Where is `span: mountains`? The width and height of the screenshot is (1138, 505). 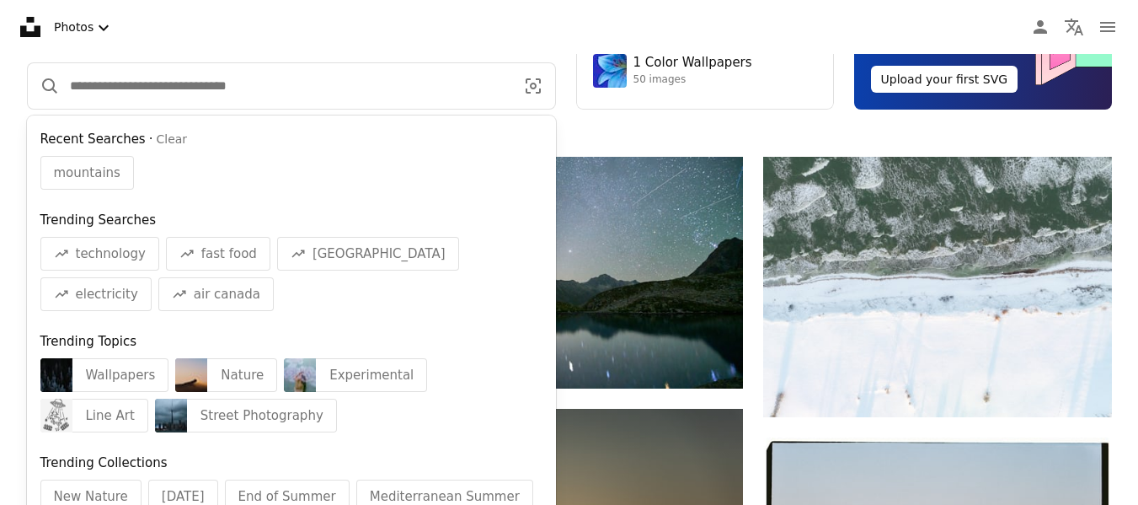
span: mountains is located at coordinates (87, 173).